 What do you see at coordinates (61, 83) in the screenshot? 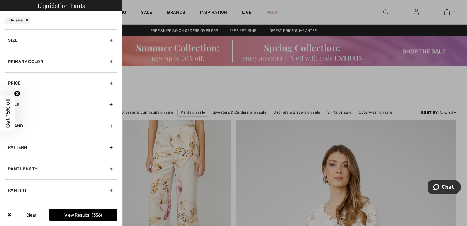
I see `div: Price` at bounding box center [61, 83].